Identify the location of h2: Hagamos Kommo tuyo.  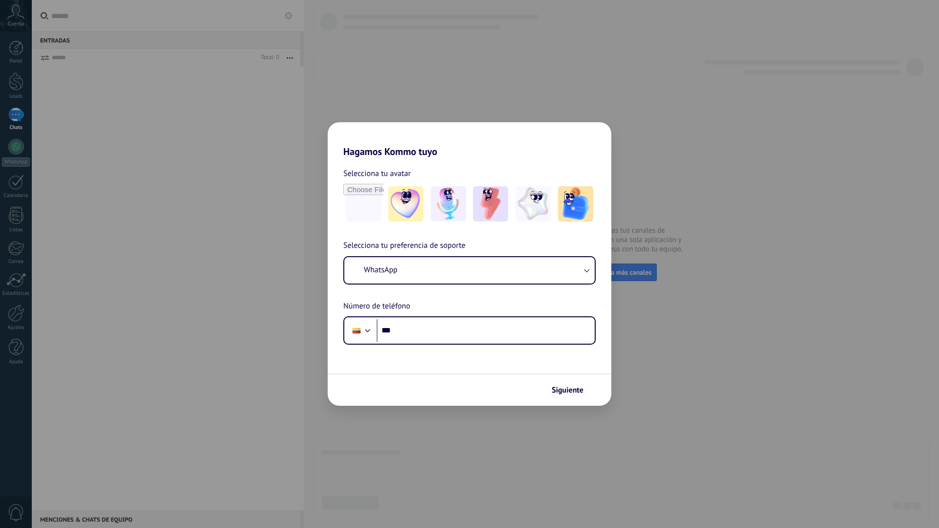
(470, 140).